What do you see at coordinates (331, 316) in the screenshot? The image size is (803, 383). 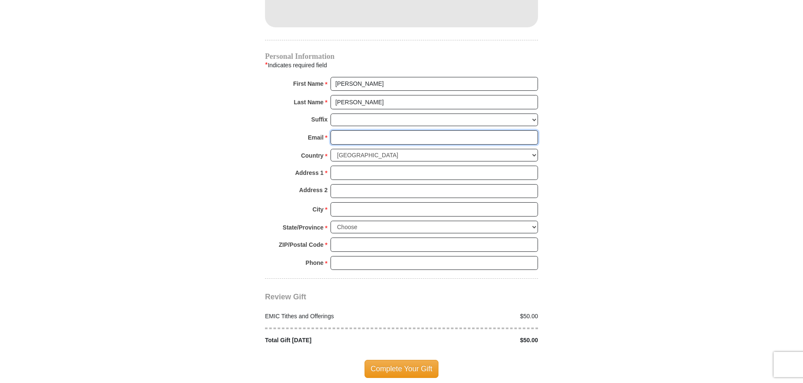 I see `div: EMIC Tithes and Offerings` at bounding box center [331, 316].